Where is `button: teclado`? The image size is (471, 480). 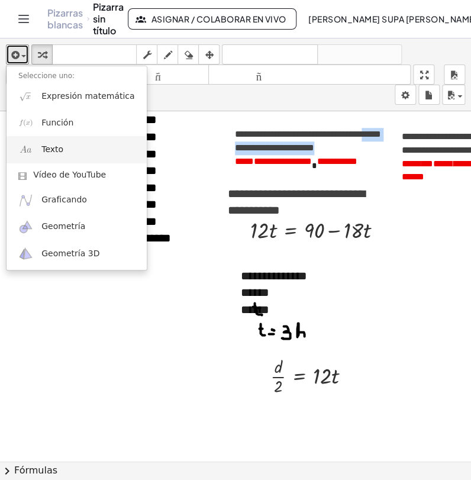
button: teclado is located at coordinates (94, 54).